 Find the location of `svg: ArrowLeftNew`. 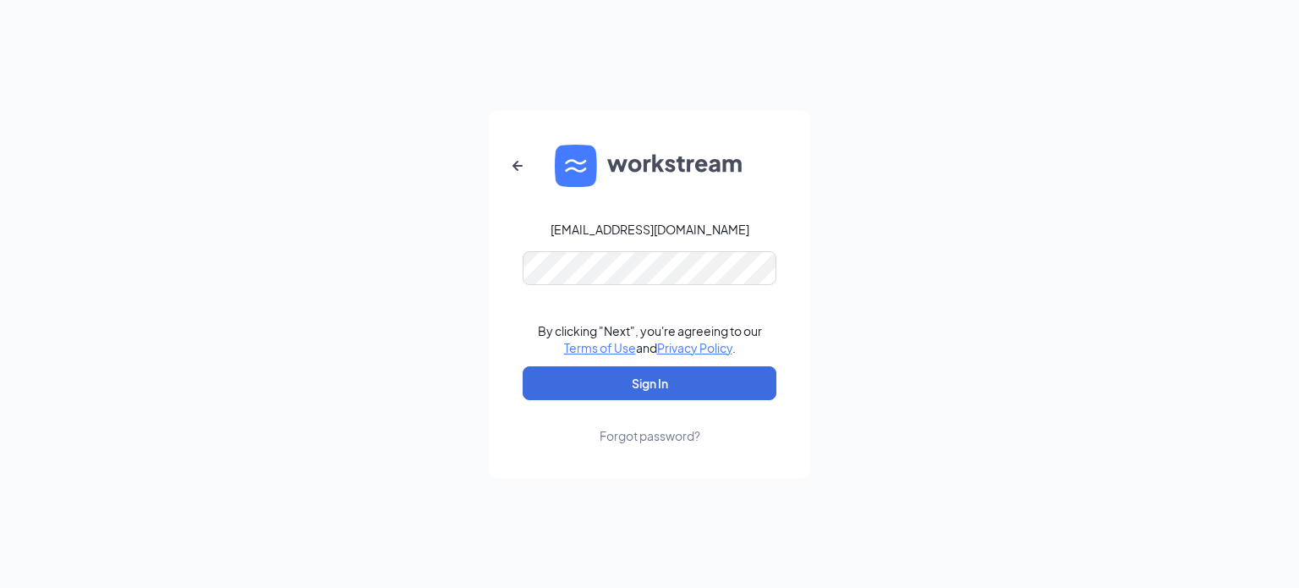

svg: ArrowLeftNew is located at coordinates (518, 166).